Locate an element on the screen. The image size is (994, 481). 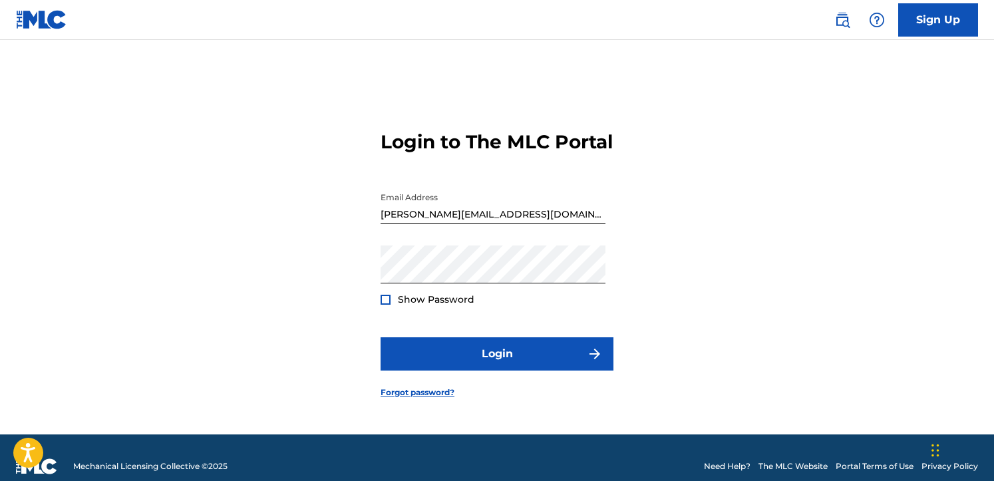
img: f7272a7cc735f4ea7f67.svg is located at coordinates (595, 354).